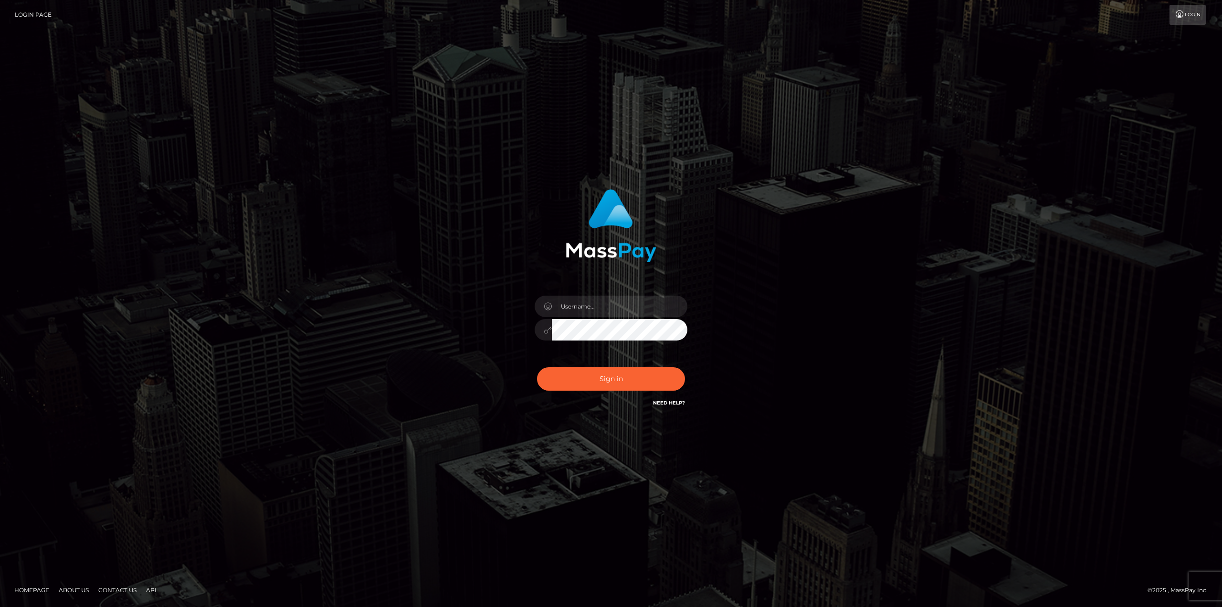  I want to click on div: © 2025 , MassPay Inc., so click(1181, 590).